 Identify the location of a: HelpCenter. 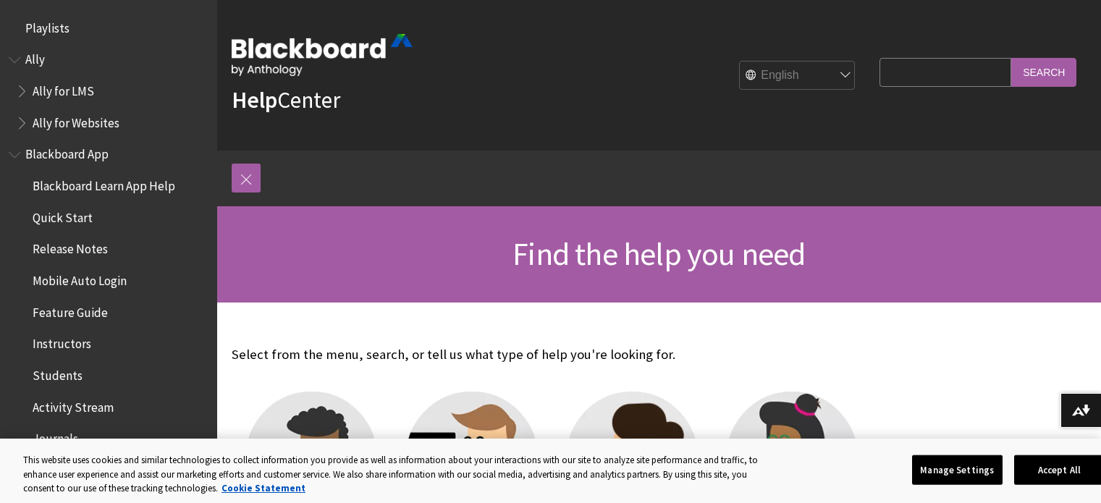
(286, 100).